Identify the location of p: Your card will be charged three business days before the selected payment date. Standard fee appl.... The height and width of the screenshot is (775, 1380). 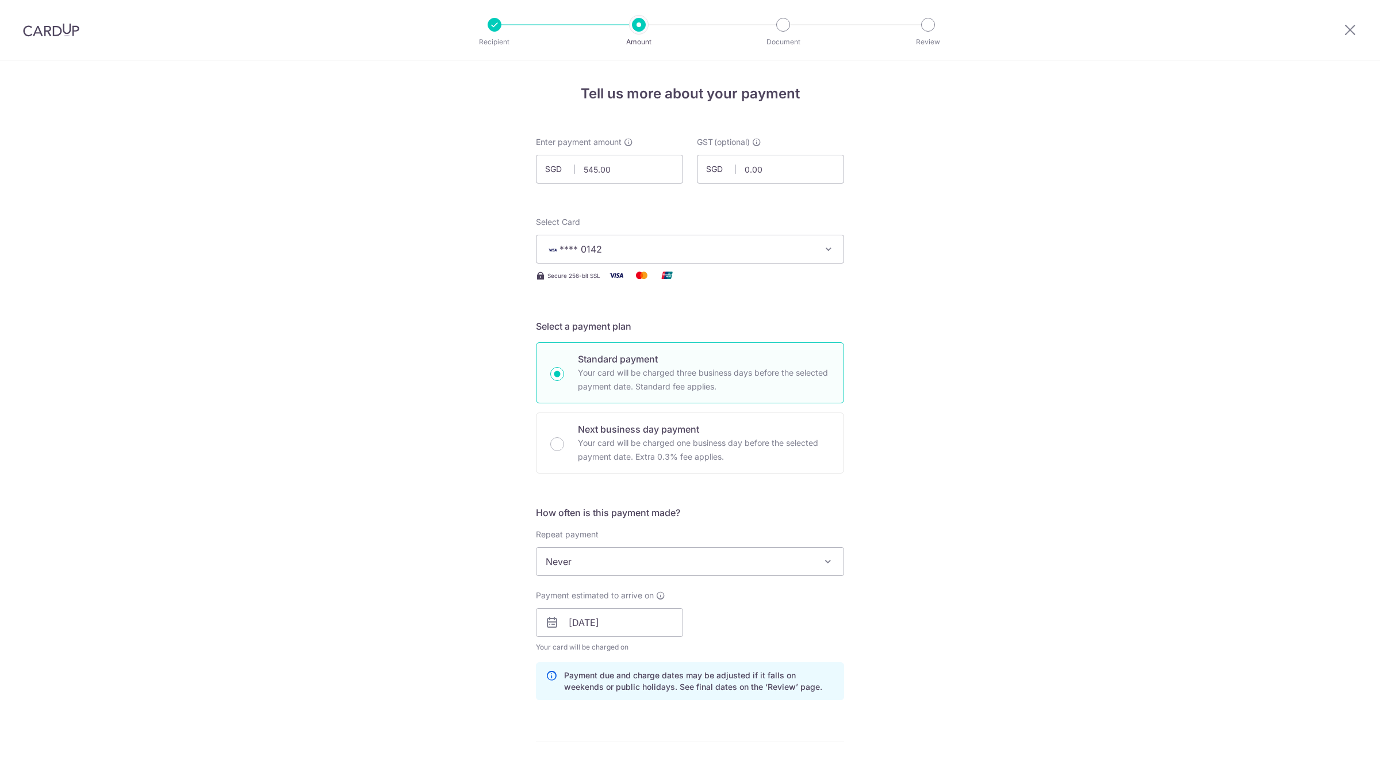
(704, 380).